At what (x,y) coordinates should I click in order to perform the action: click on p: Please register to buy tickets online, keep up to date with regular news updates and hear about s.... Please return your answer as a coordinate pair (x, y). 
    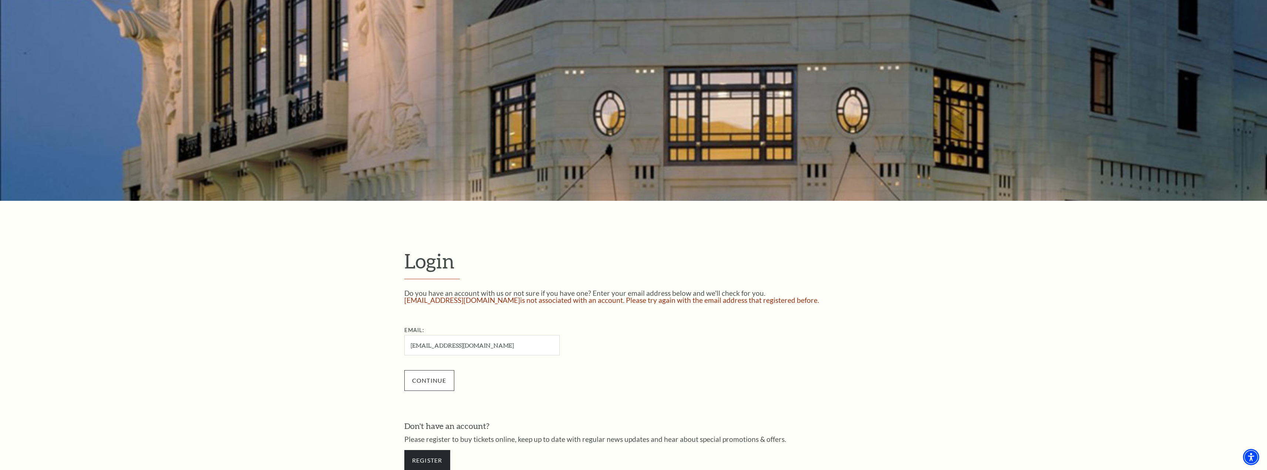
    Looking at the image, I should click on (634, 439).